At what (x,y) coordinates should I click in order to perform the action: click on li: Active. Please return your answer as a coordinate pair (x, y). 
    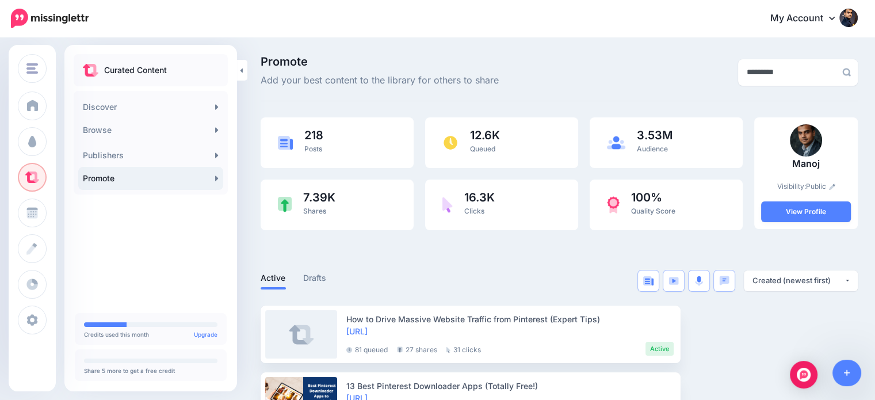
    Looking at the image, I should click on (660, 349).